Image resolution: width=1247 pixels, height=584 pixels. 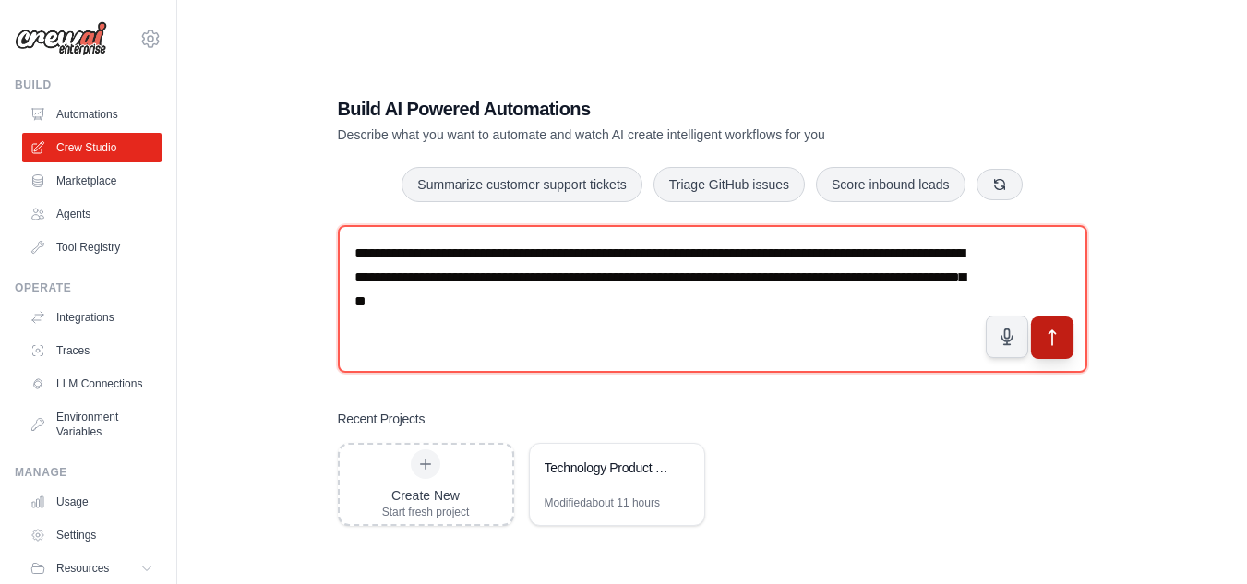 I want to click on div: Build, so click(x=88, y=85).